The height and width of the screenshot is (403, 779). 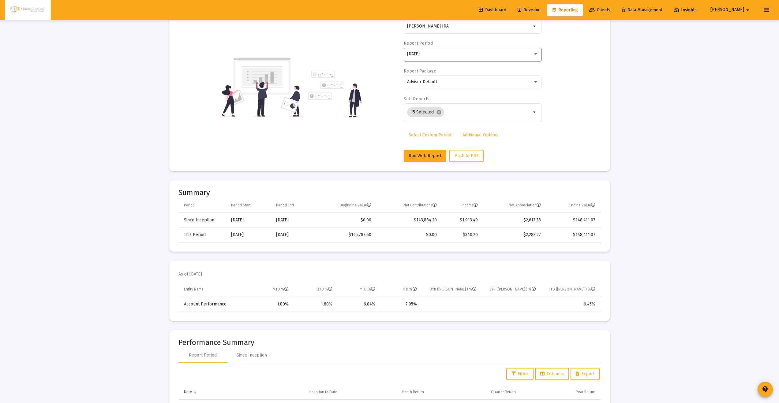 I want to click on span: Insights, so click(x=685, y=10).